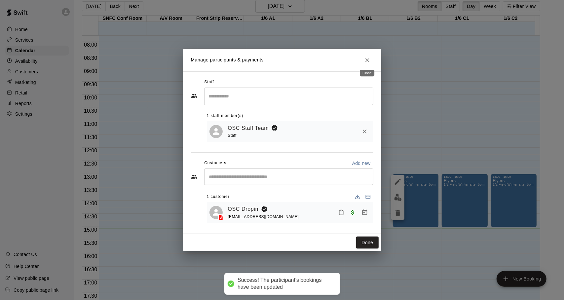 This screenshot has width=564, height=300. Describe the element at coordinates (225, 116) in the screenshot. I see `span: 1 staff member(s)` at that location.